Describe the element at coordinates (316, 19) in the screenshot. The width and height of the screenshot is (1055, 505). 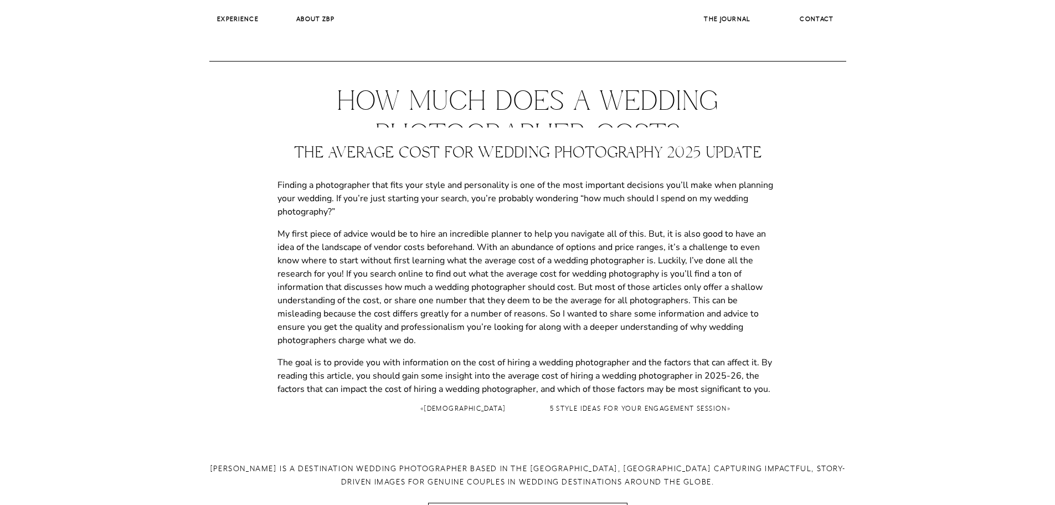
I see `a: About ZBP` at that location.